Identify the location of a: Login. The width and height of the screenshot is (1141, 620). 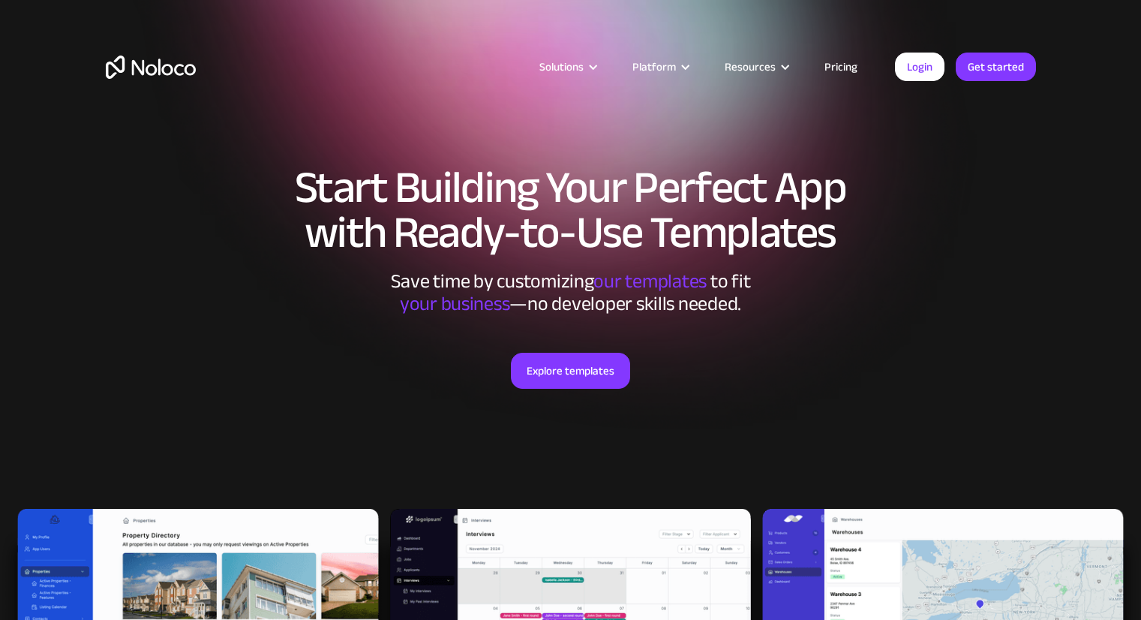
(920, 67).